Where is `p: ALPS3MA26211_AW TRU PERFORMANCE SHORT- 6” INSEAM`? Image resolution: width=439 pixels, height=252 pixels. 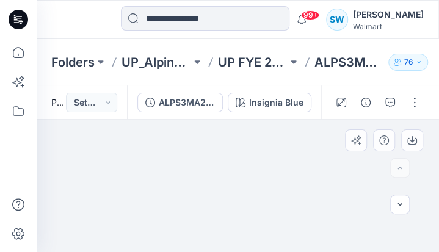 p: ALPS3MA26211_AW TRU PERFORMANCE SHORT- 6” INSEAM is located at coordinates (349, 62).